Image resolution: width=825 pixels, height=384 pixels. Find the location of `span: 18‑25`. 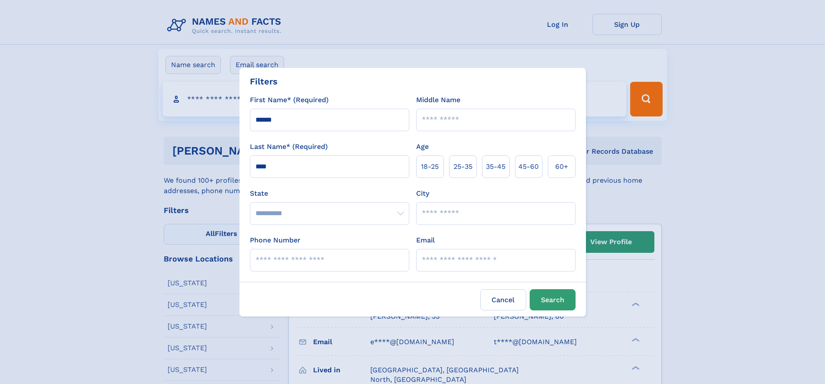

span: 18‑25 is located at coordinates (429, 167).